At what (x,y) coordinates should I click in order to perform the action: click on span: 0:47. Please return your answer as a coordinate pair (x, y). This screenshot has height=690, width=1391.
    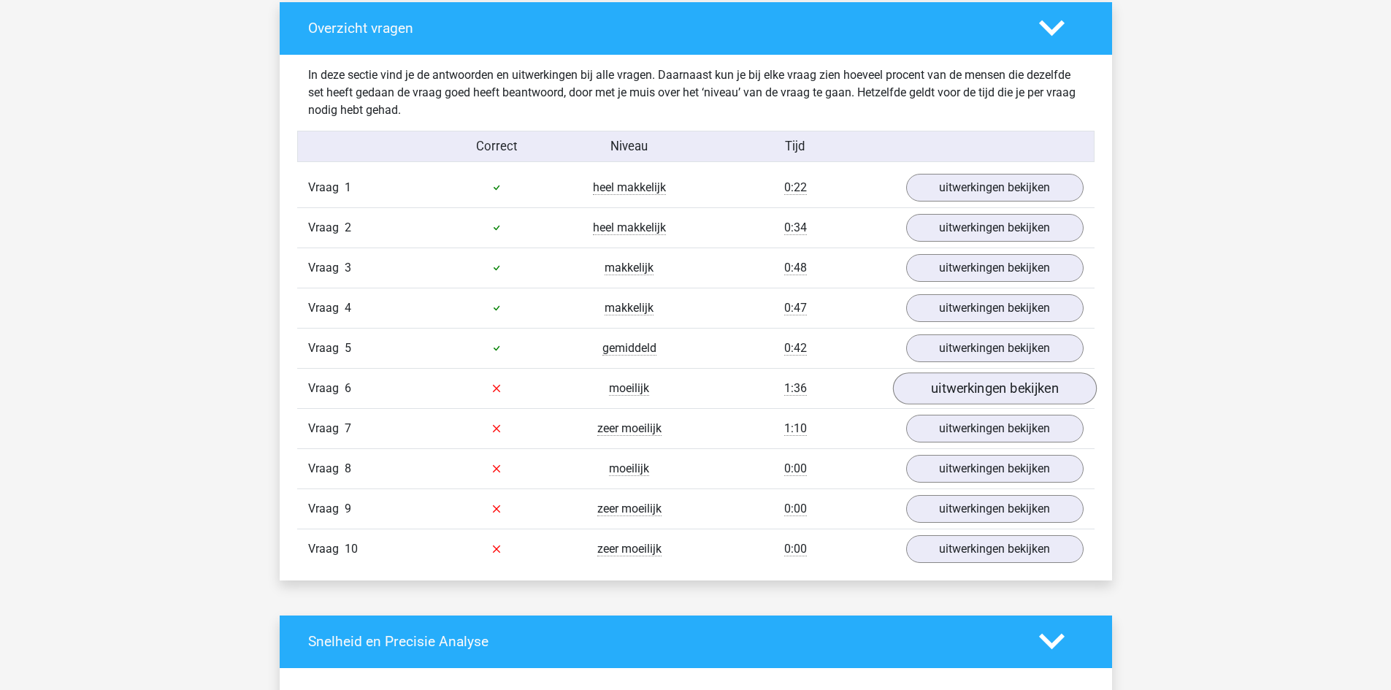
    Looking at the image, I should click on (795, 308).